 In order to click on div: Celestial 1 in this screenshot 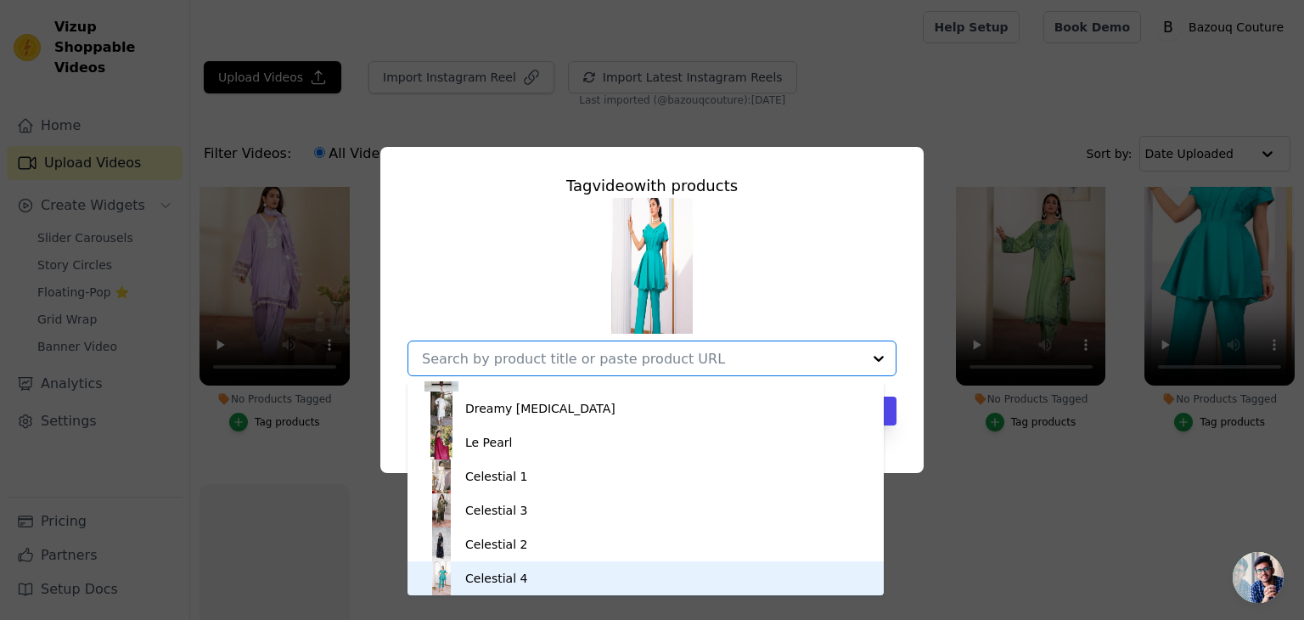, I will do `click(496, 476)`.